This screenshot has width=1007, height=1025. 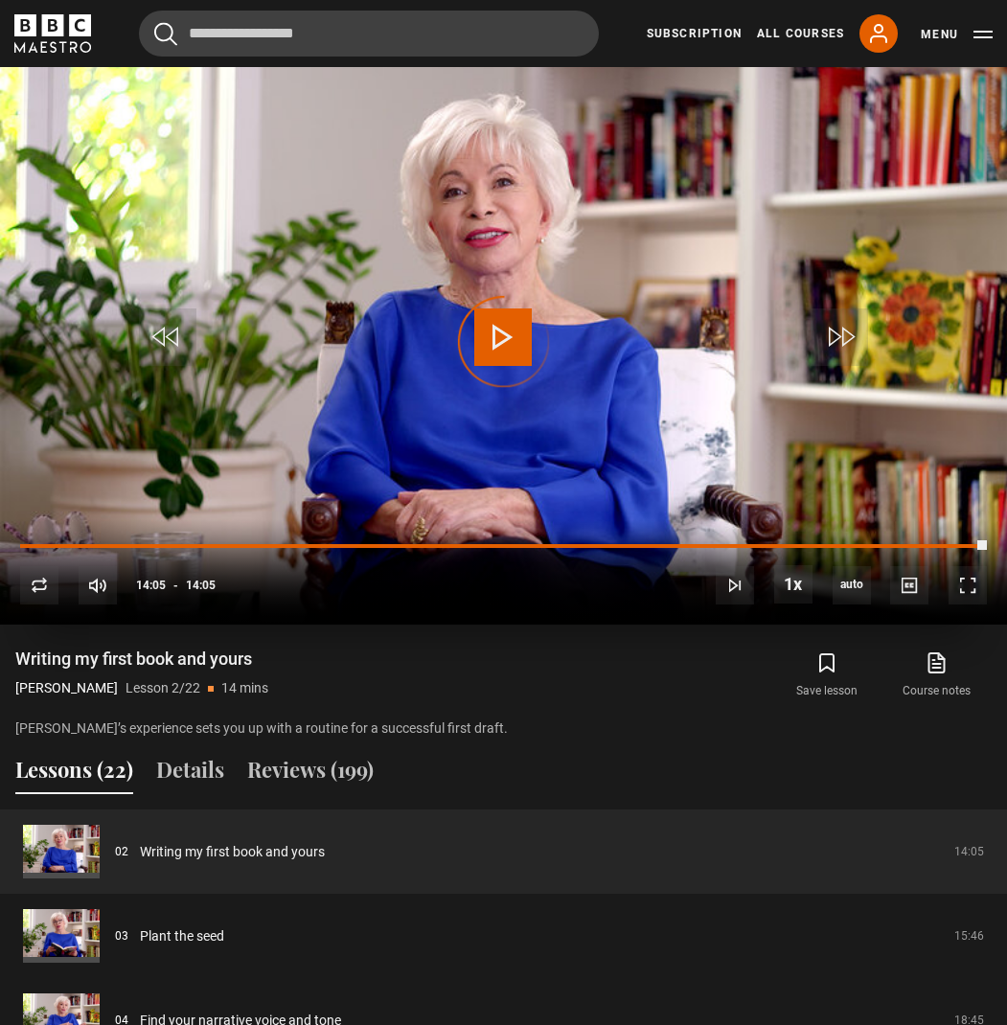 I want to click on button: Save lesson, so click(x=827, y=675).